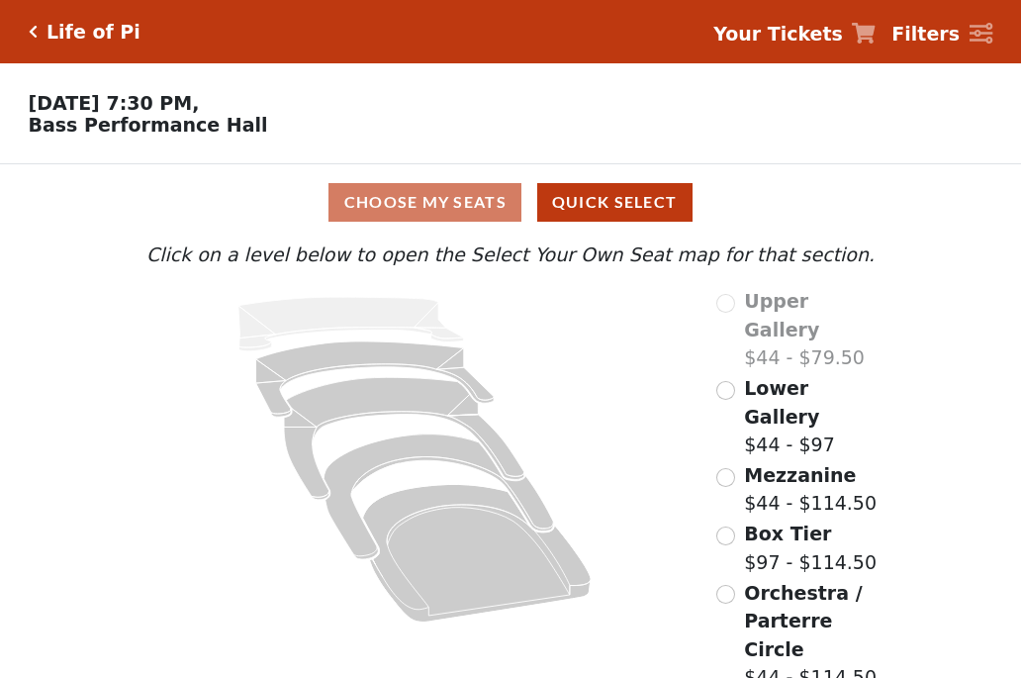 Image resolution: width=1021 pixels, height=678 pixels. Describe the element at coordinates (93, 32) in the screenshot. I see `h5: Life of Pi` at that location.